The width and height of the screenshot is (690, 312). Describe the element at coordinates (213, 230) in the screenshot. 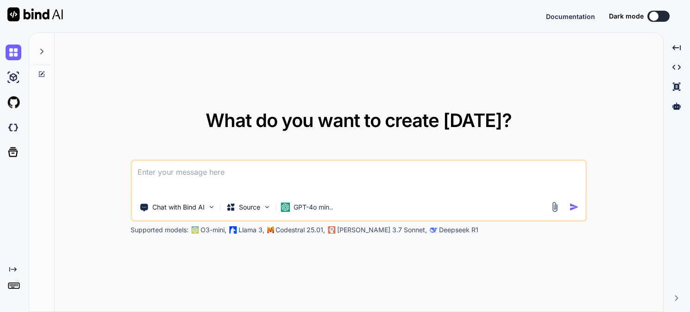

I see `p: O3-mini,` at that location.